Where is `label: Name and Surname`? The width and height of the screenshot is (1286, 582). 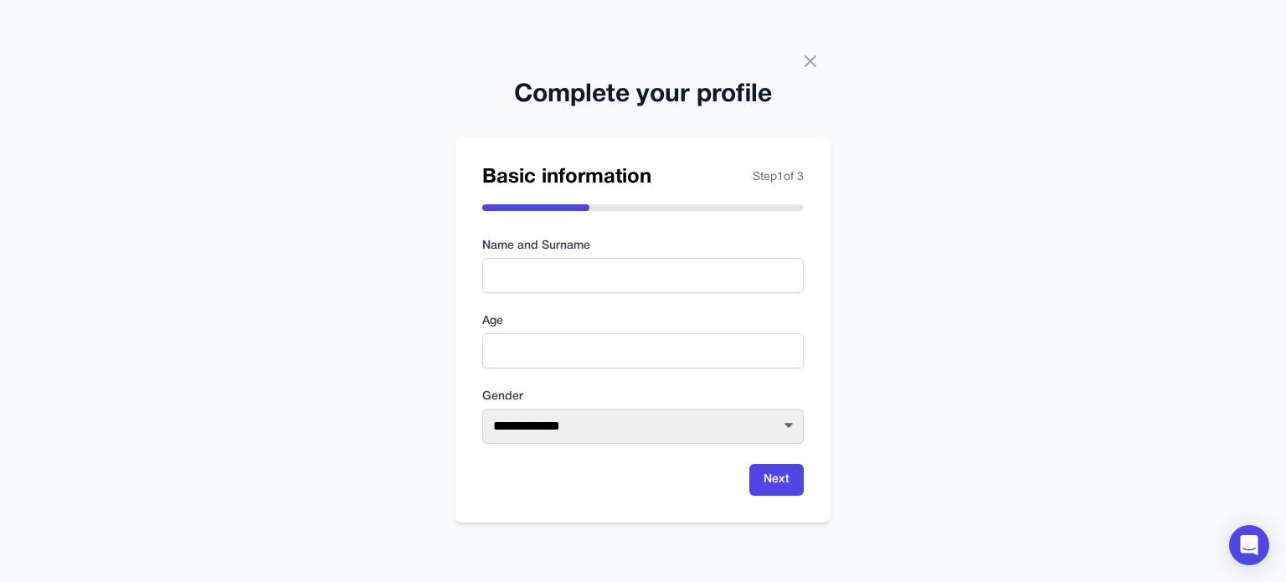 label: Name and Surname is located at coordinates (643, 246).